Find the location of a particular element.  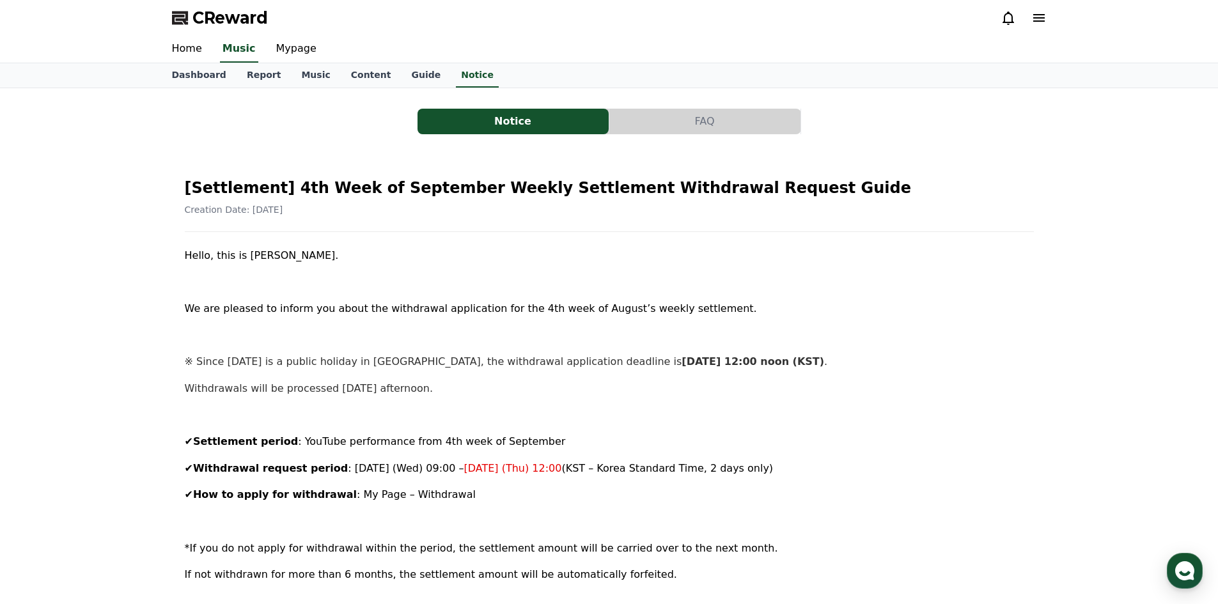

a: Home is located at coordinates (187, 49).